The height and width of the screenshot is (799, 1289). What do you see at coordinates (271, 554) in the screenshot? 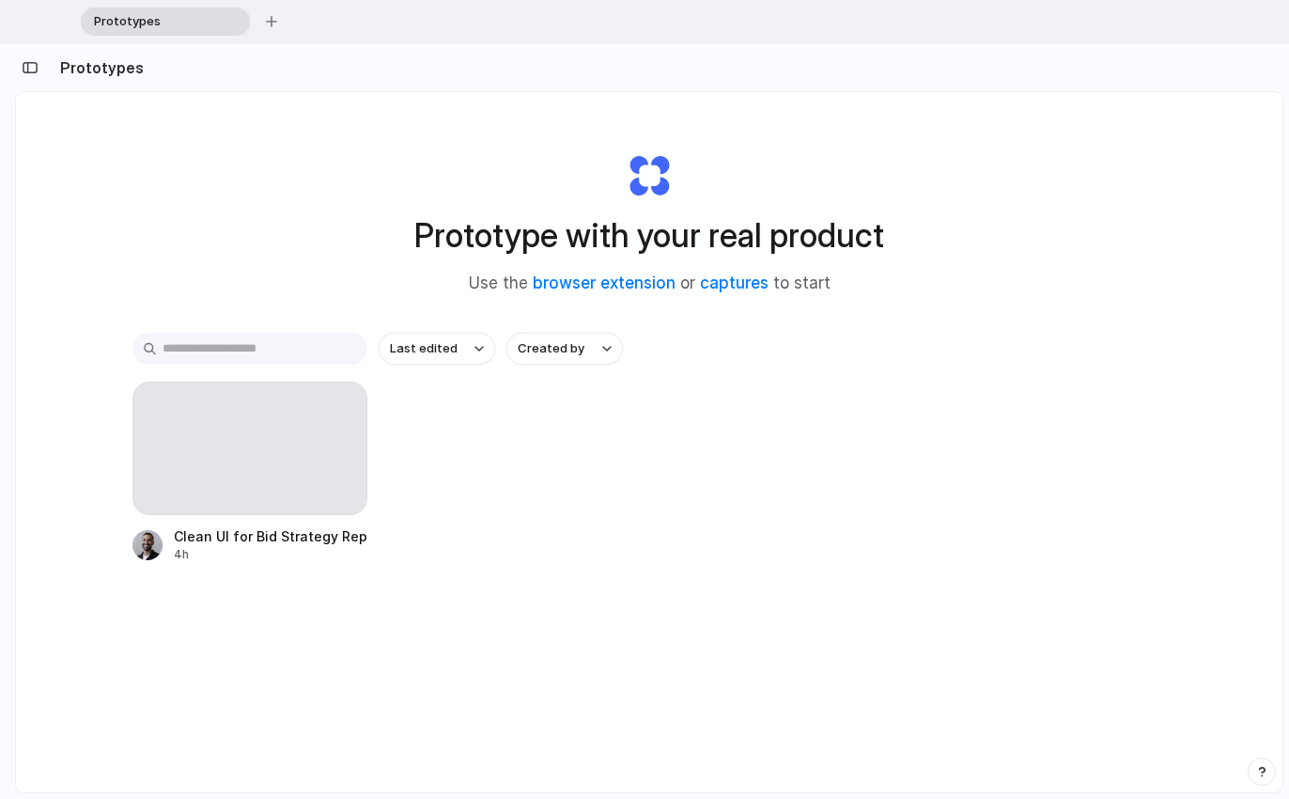
I see `div: 4h` at bounding box center [271, 554].